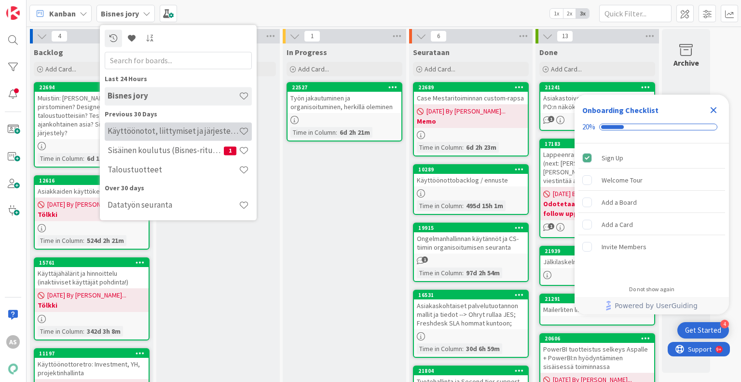 This screenshot has width=741, height=382. I want to click on div: 12616, so click(94, 181).